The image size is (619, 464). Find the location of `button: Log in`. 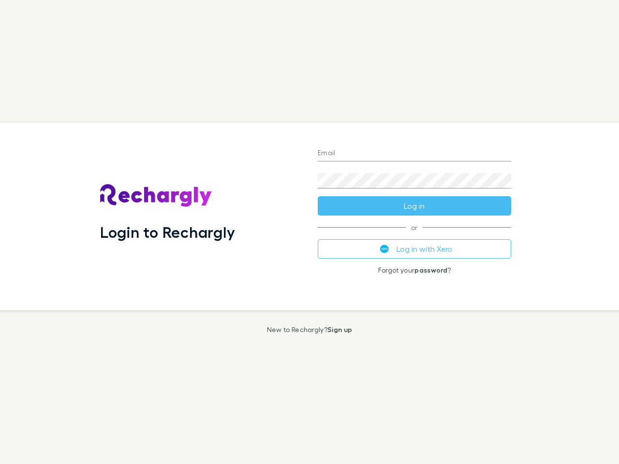

button: Log in is located at coordinates (414, 206).